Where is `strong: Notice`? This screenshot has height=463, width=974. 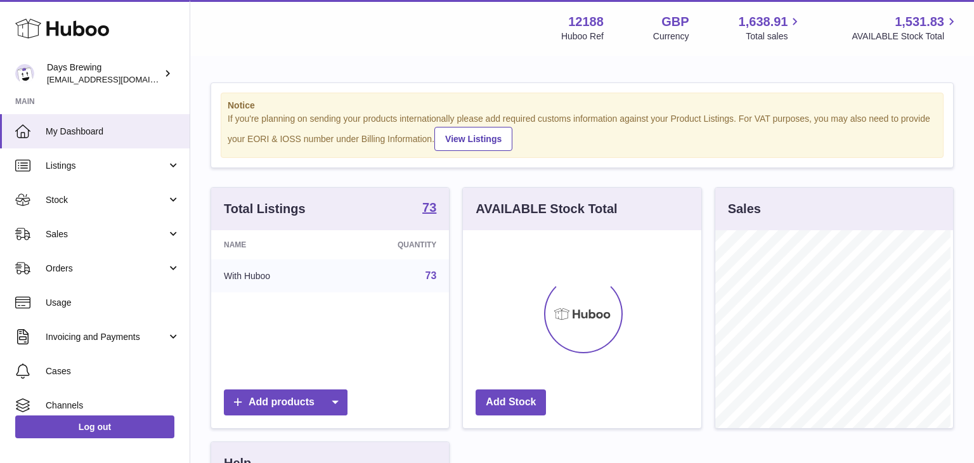 strong: Notice is located at coordinates (582, 105).